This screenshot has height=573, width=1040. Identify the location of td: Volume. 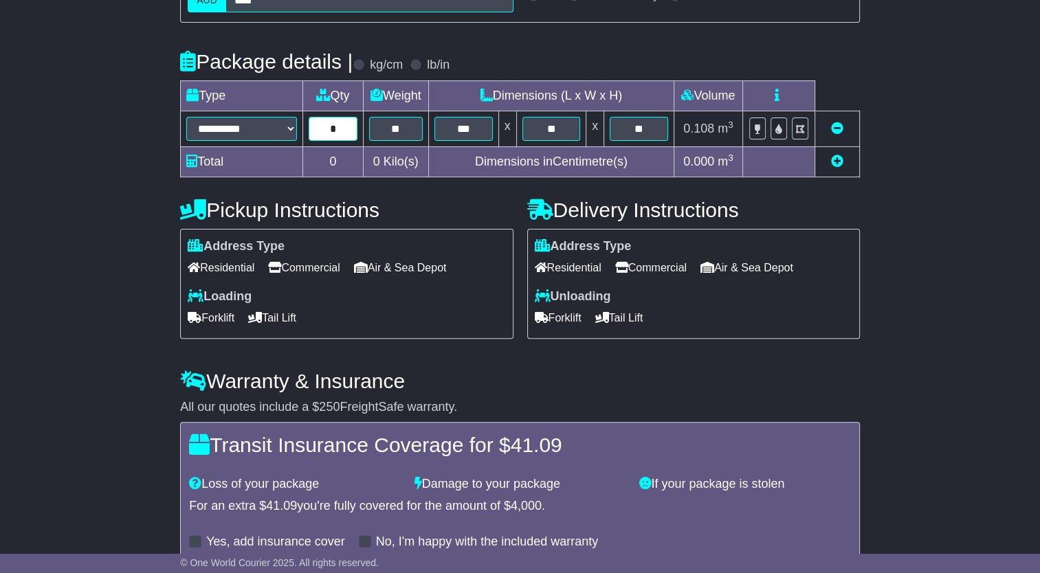
(708, 96).